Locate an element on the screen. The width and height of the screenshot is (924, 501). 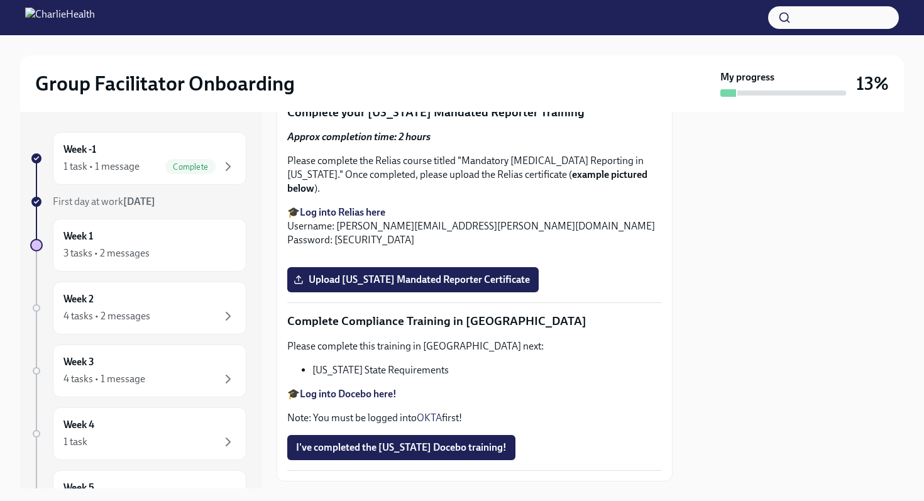
strong: Log into Relias here is located at coordinates (342, 212).